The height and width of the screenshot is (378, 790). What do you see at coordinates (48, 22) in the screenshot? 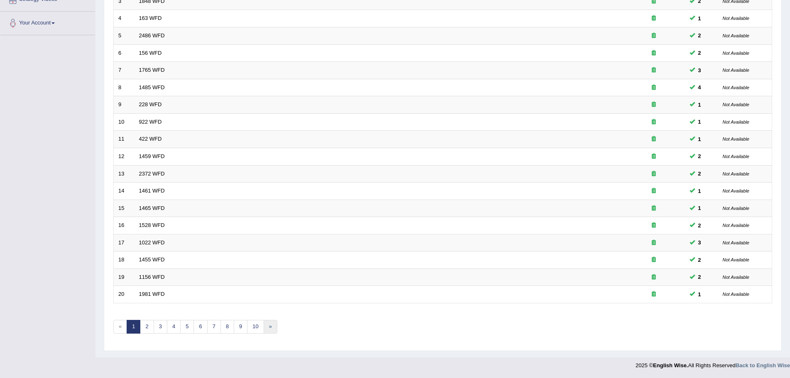
I see `a: Your Account` at bounding box center [48, 22].